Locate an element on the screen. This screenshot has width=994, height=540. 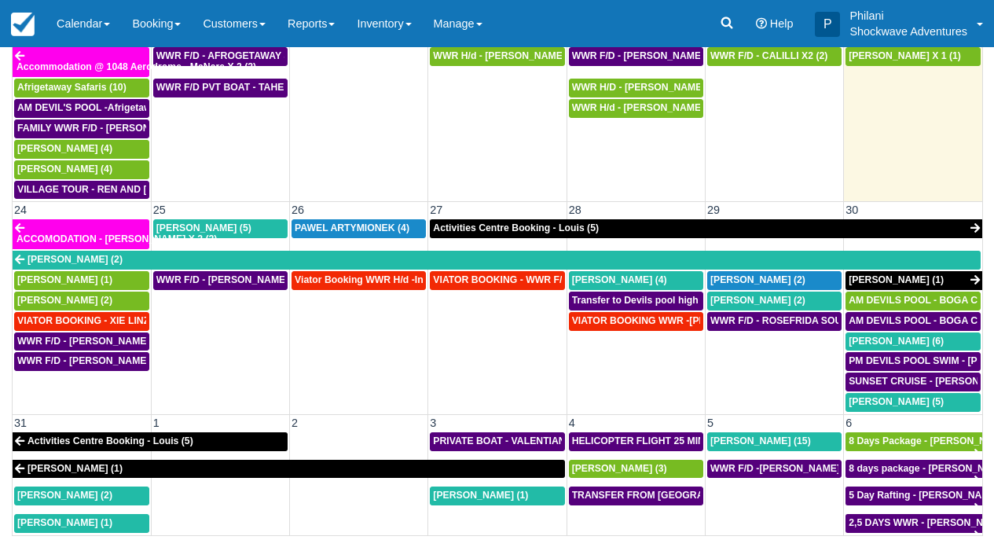
a: VIATOR BOOKING - XIE LINZHEN X4 (4) is located at coordinates (82, 321).